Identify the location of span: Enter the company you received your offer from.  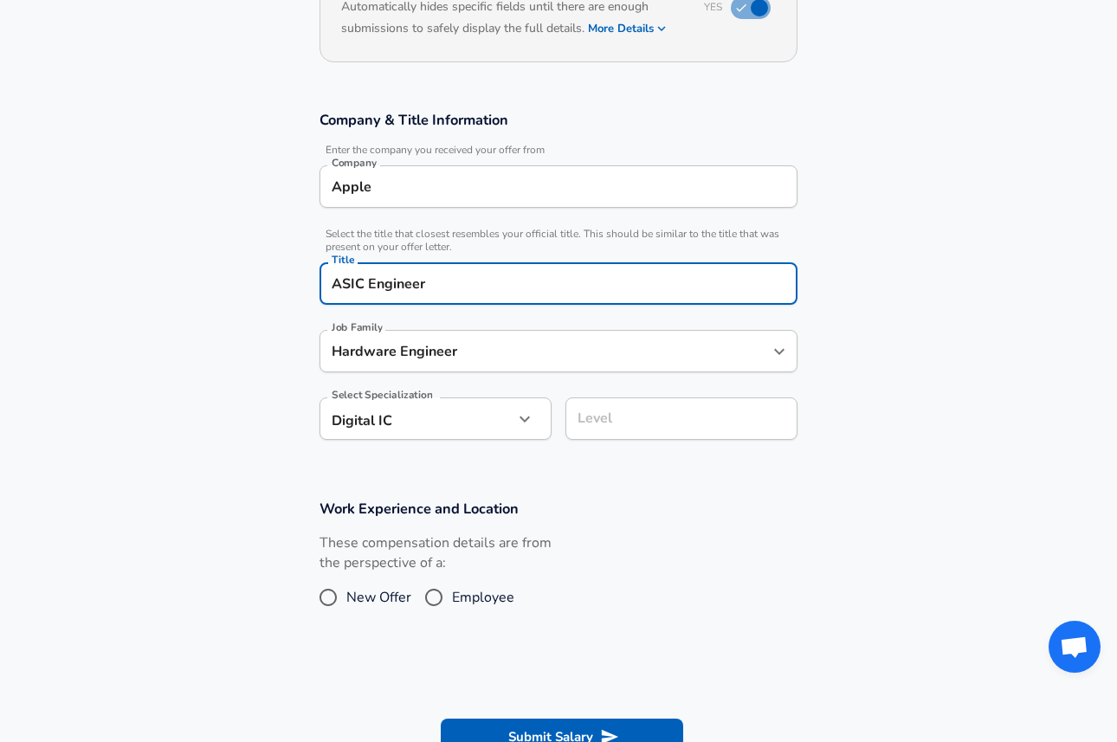
(558, 150).